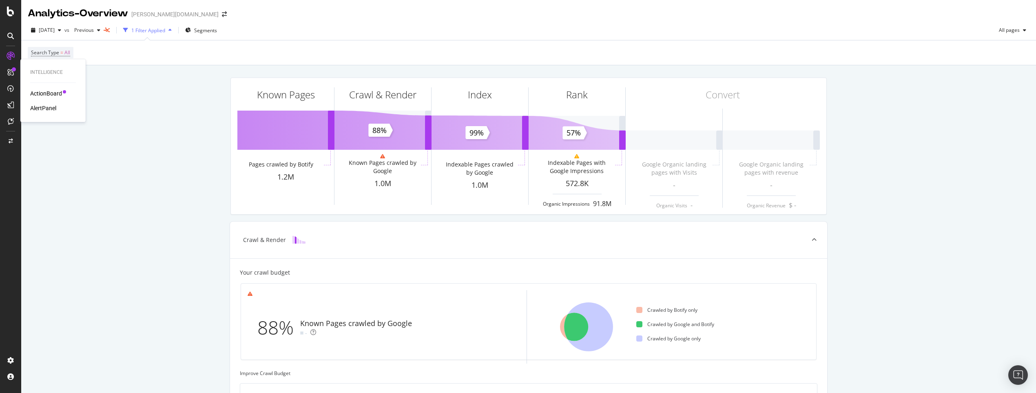 This screenshot has width=1036, height=393. What do you see at coordinates (602, 204) in the screenshot?
I see `div: 91.8M` at bounding box center [602, 204].